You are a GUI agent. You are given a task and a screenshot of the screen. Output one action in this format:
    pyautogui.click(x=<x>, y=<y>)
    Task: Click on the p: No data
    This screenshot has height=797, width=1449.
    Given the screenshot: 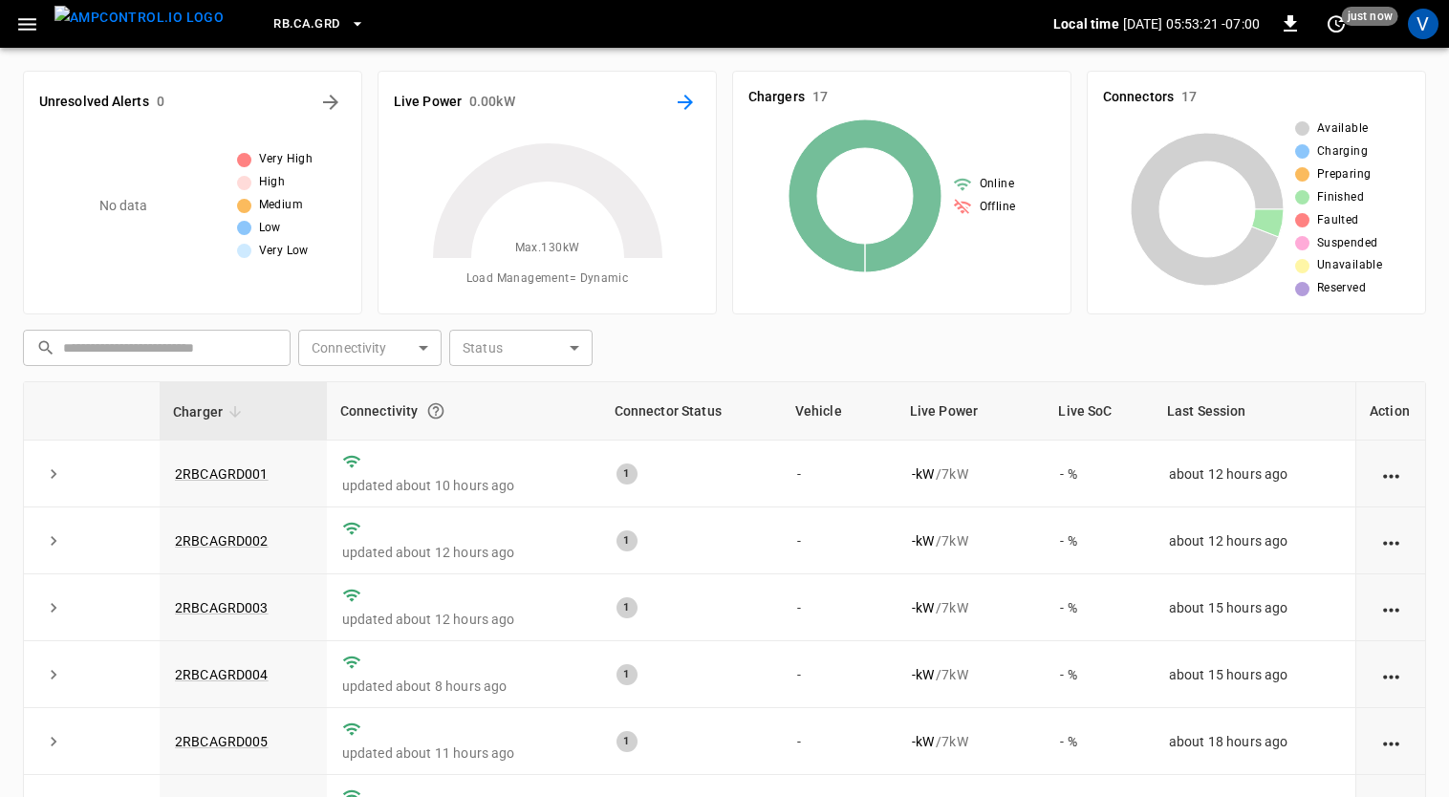 What is the action you would take?
    pyautogui.click(x=123, y=205)
    